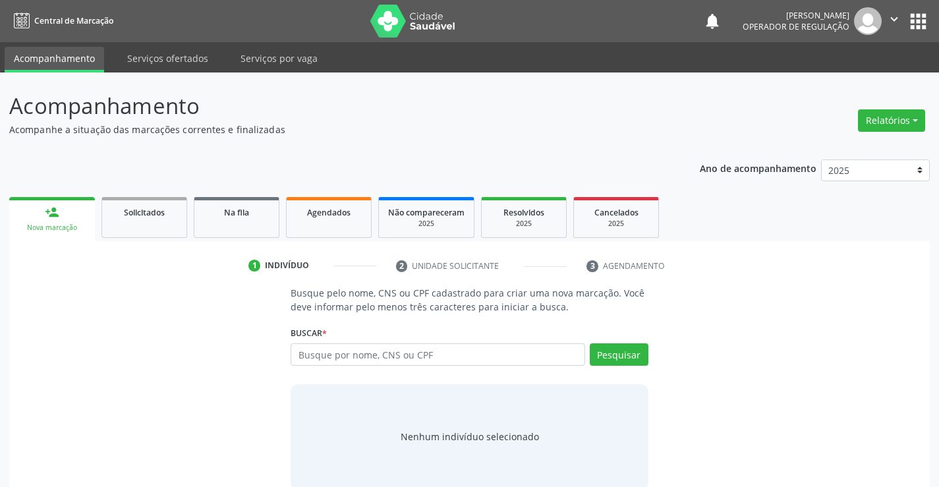 The width and height of the screenshot is (939, 487). What do you see at coordinates (331, 129) in the screenshot?
I see `p: Acompanhe a situação das marcações correntes e finalizadas` at bounding box center [331, 129].